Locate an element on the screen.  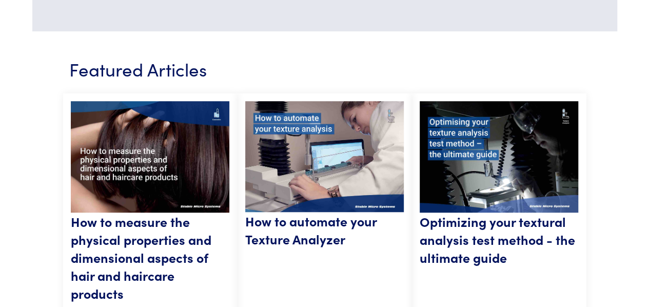
h3: Featured Articles is located at coordinates (325, 68).